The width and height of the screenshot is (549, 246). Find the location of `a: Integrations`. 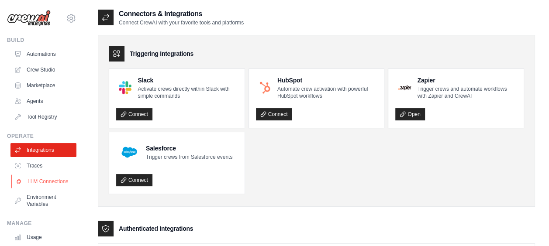

a: Integrations is located at coordinates (43, 150).